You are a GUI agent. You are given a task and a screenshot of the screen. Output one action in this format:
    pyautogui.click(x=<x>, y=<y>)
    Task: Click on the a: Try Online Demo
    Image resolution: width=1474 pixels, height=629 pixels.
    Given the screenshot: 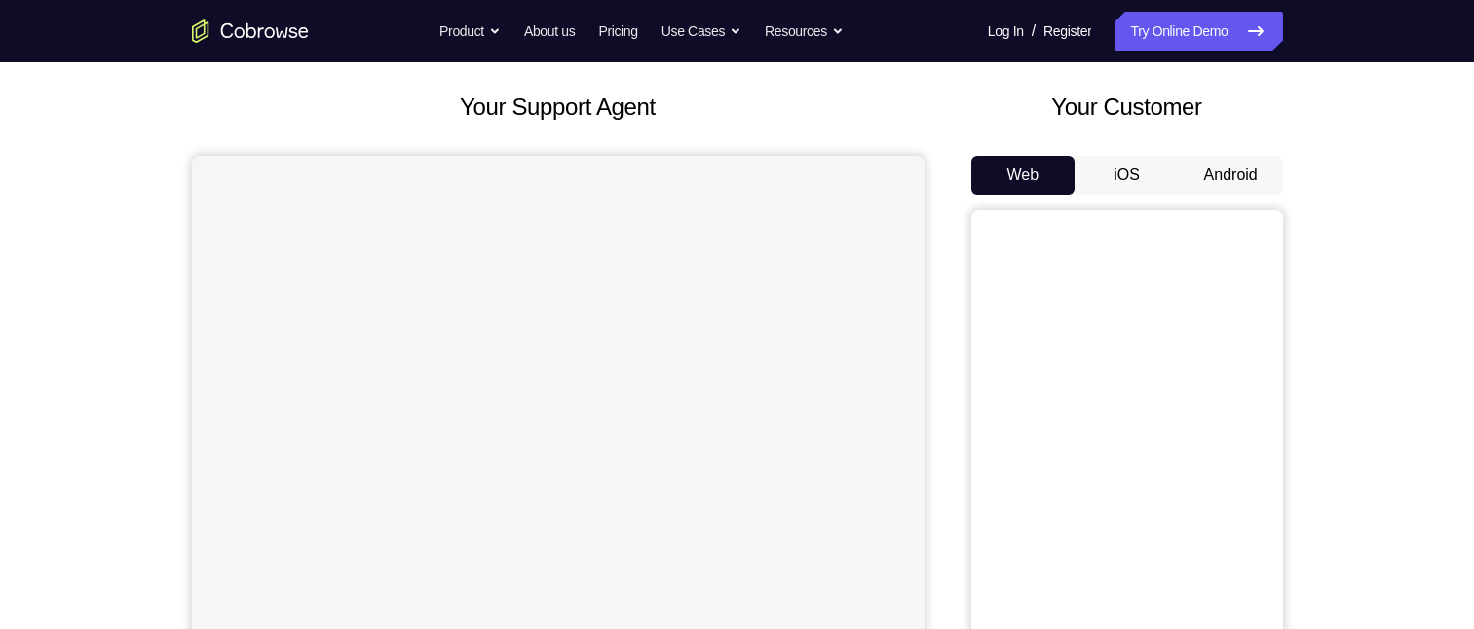 What is the action you would take?
    pyautogui.click(x=1198, y=31)
    